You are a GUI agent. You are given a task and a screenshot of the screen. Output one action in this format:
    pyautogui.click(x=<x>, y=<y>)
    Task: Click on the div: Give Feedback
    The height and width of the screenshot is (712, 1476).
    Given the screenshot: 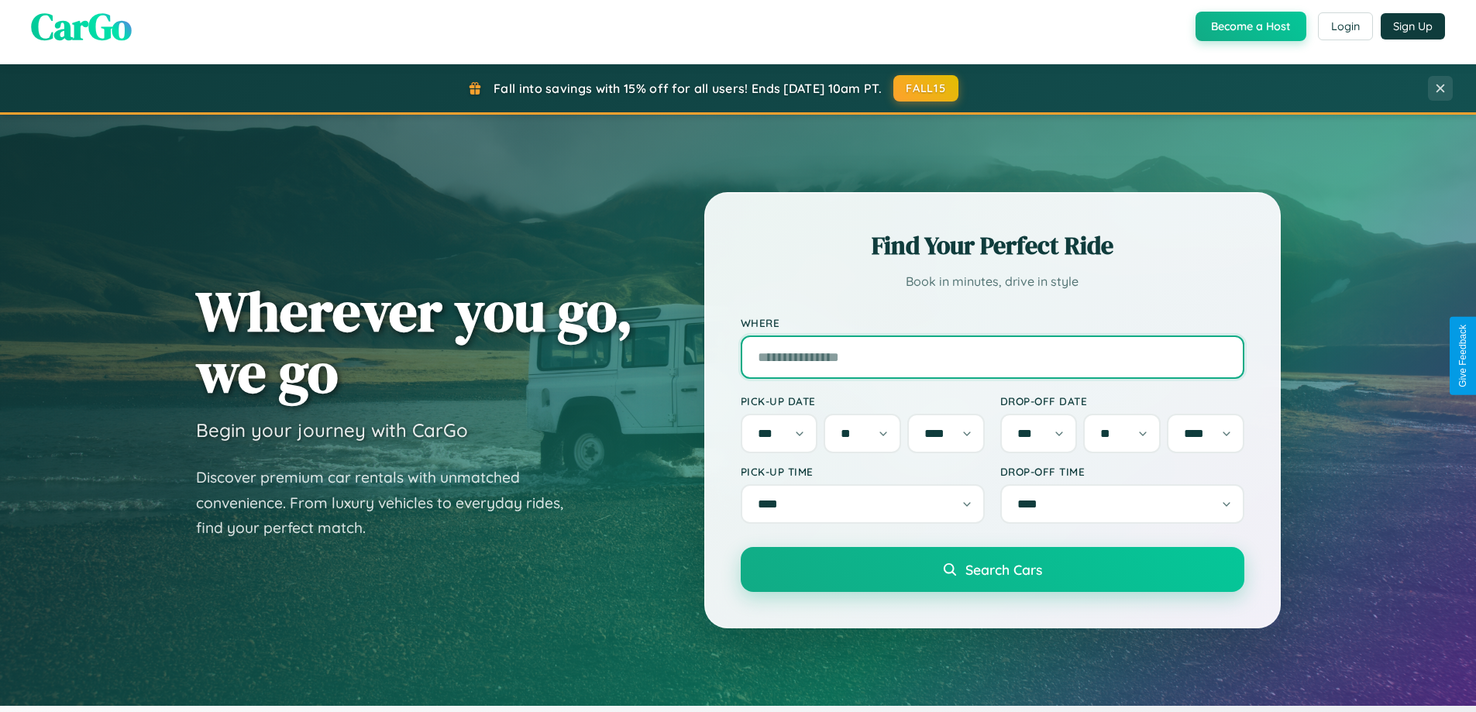 What is the action you would take?
    pyautogui.click(x=1463, y=356)
    